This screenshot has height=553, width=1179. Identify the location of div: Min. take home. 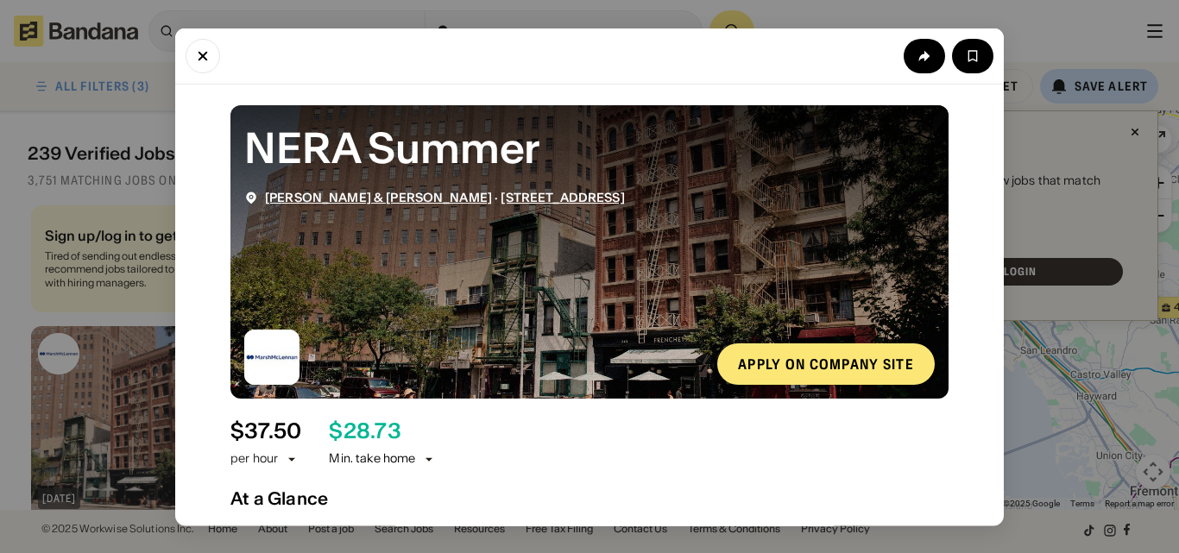
(382, 459).